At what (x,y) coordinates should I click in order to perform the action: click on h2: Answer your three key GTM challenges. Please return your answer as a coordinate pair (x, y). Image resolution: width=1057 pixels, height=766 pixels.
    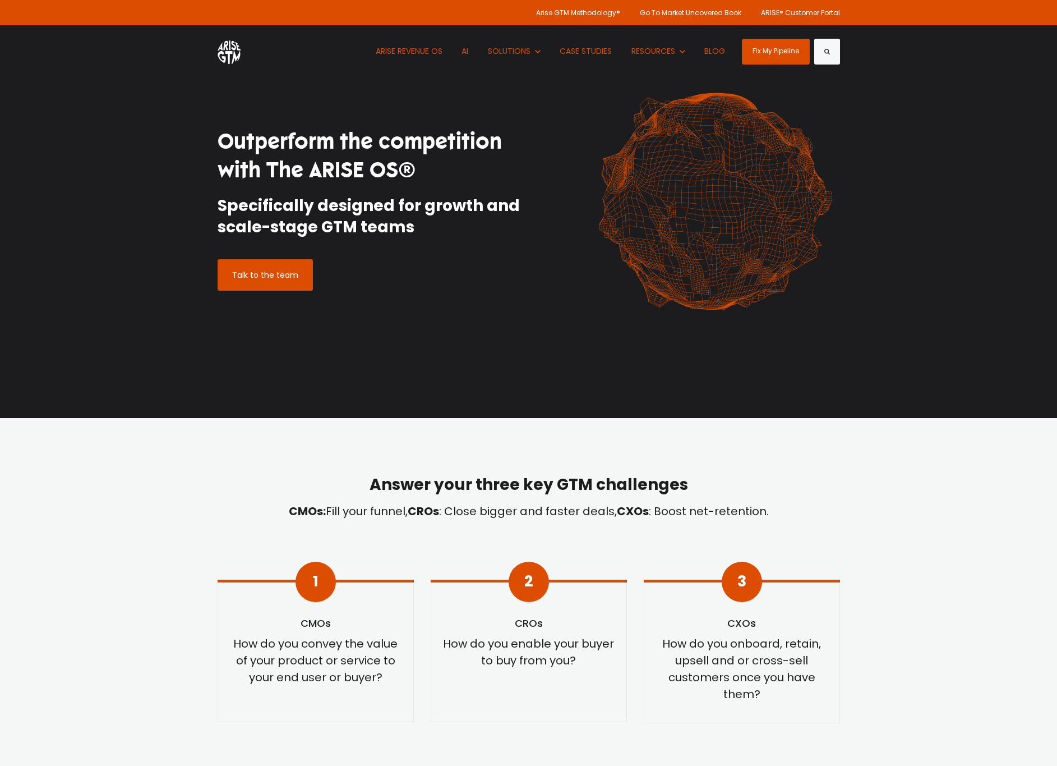
    Looking at the image, I should click on (529, 485).